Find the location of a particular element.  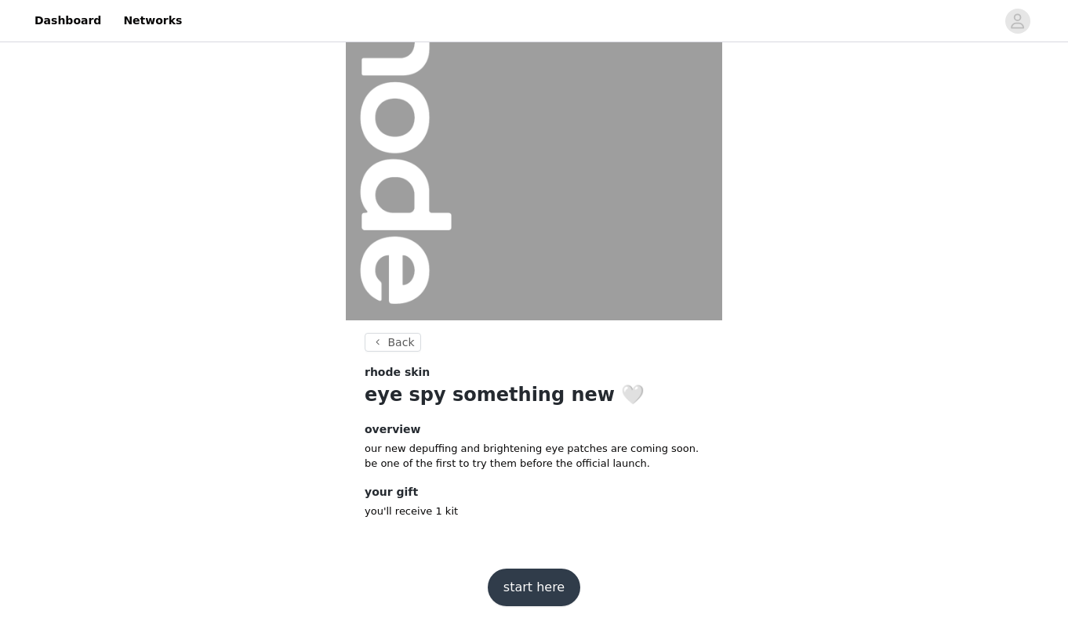

a: Dashboard is located at coordinates (67, 20).